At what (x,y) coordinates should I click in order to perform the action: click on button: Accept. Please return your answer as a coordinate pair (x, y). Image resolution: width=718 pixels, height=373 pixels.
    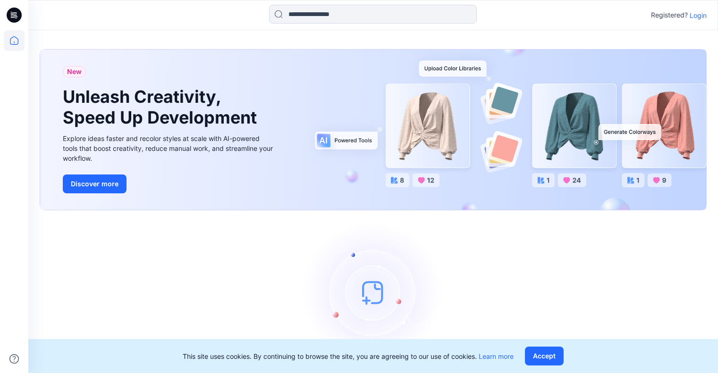
    Looking at the image, I should click on (544, 356).